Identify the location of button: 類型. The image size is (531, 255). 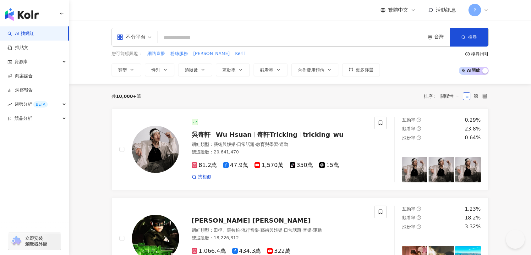
(126, 70).